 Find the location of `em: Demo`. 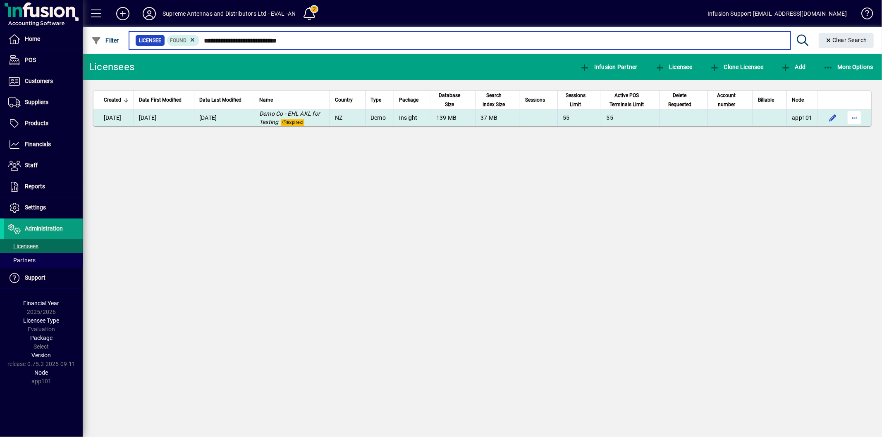

em: Demo is located at coordinates (267, 114).